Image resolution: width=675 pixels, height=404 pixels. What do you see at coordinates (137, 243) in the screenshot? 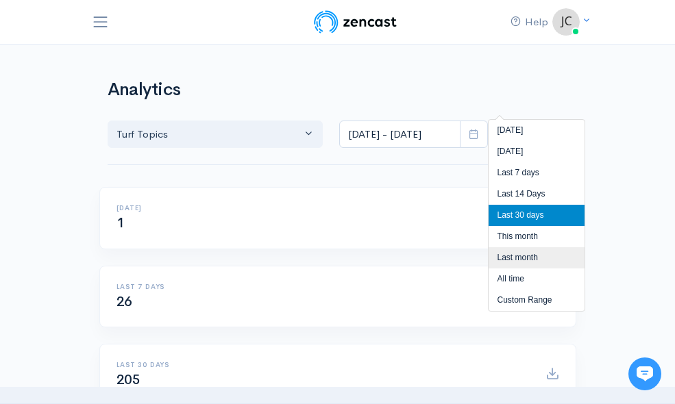
I see `p: Find an answer quickly` at bounding box center [137, 243].